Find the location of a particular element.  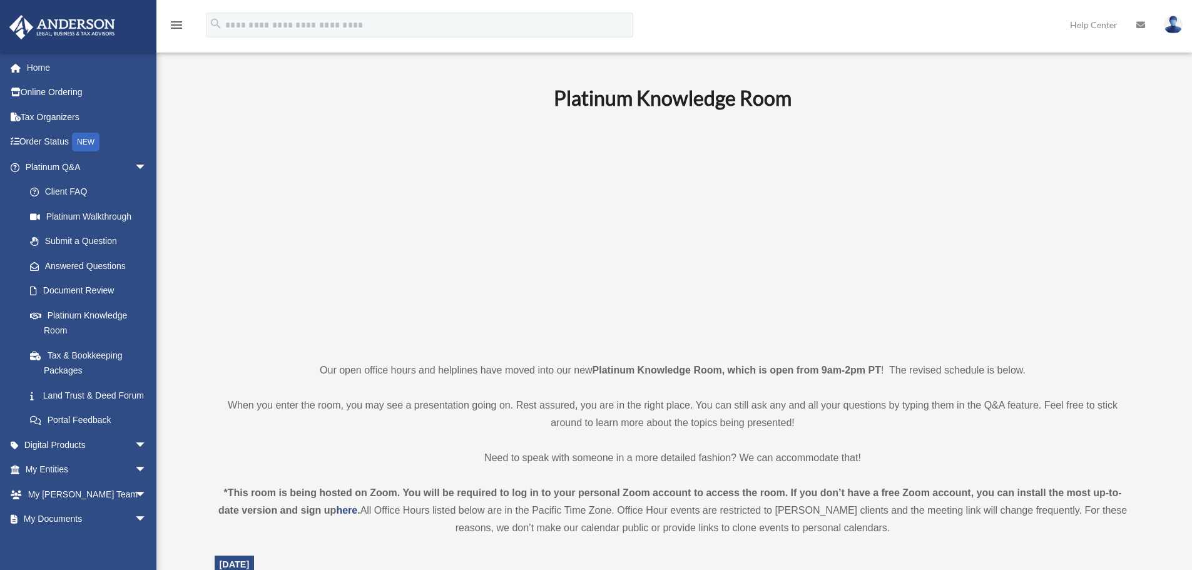

a: Platinum Knowledge Room is located at coordinates (88, 323).